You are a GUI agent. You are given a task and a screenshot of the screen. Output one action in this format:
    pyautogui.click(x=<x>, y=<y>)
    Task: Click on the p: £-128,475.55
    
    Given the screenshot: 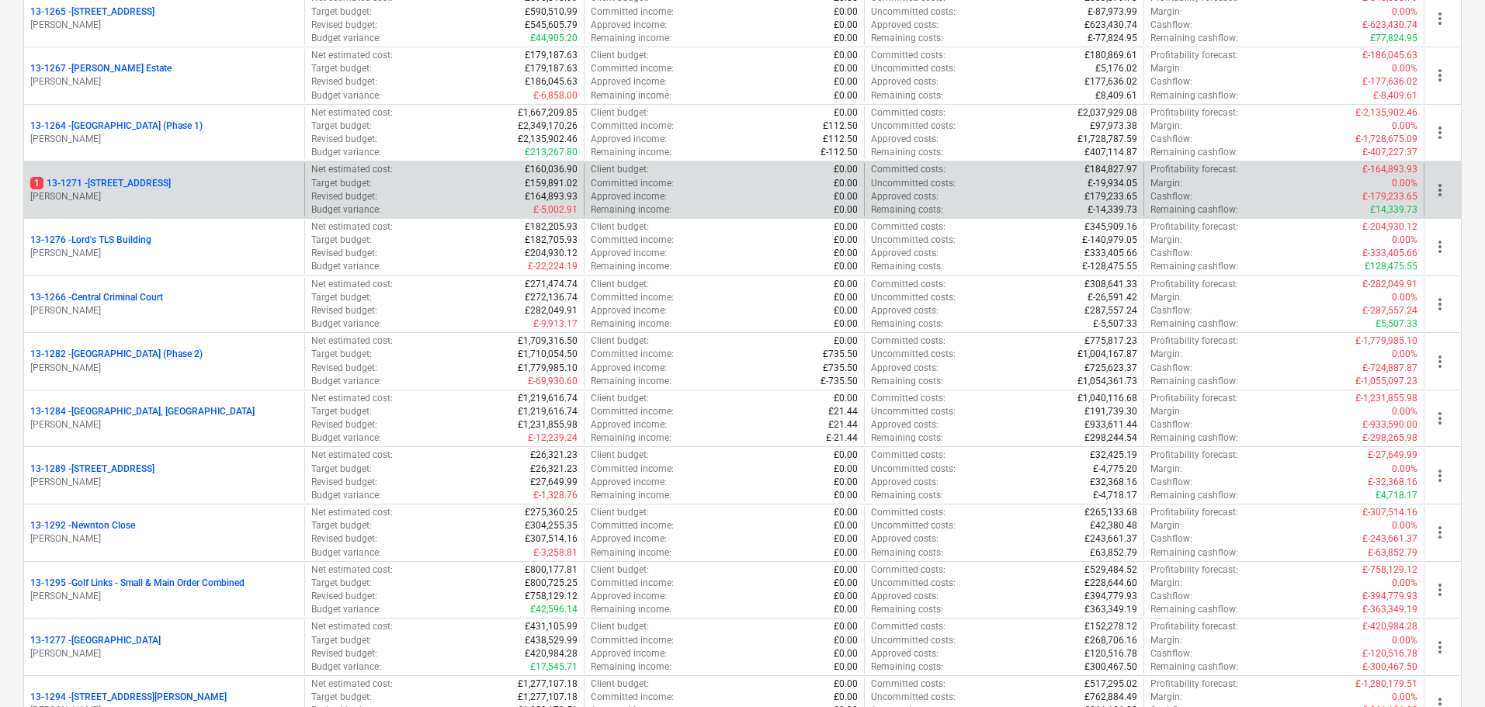 What is the action you would take?
    pyautogui.click(x=1109, y=266)
    